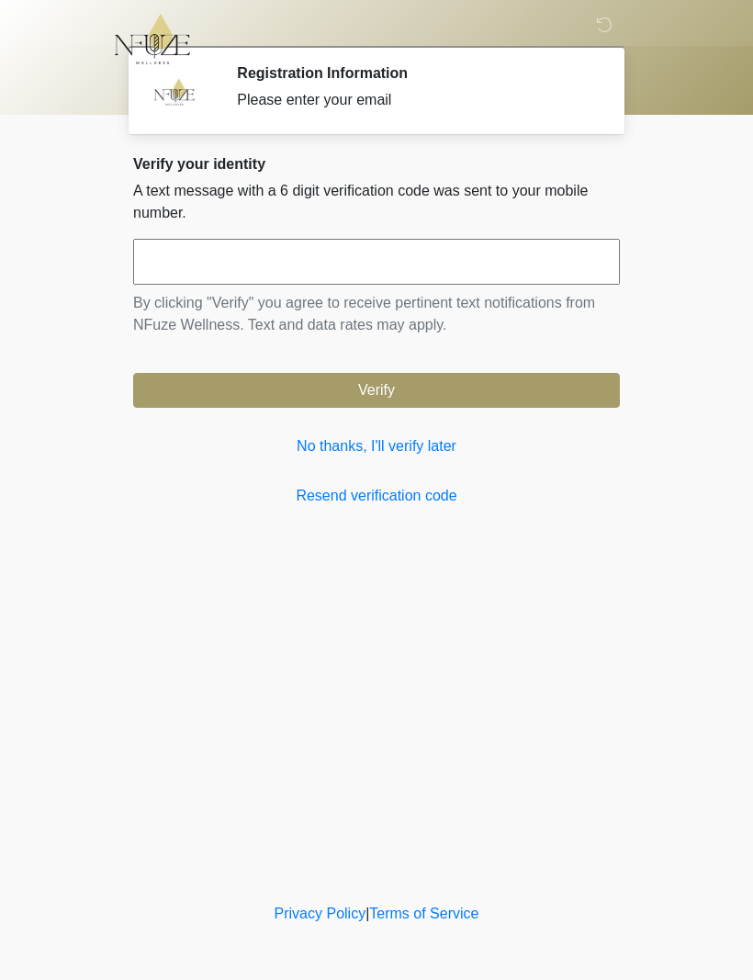 The height and width of the screenshot is (980, 753). I want to click on p: A text message with a 6 digit verification code was sent to your mobile number., so click(376, 202).